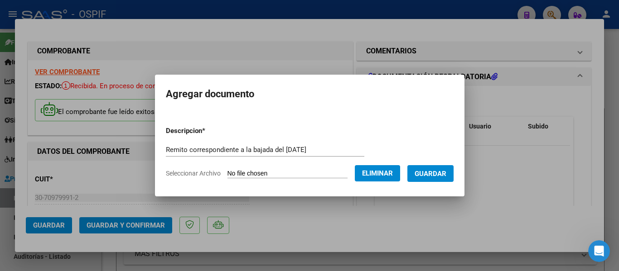  Describe the element at coordinates (377, 174) in the screenshot. I see `button: Eliminar` at that location.